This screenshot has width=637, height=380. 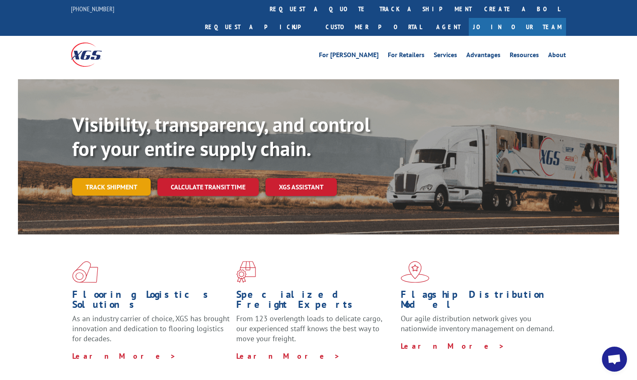 I want to click on h1: Specialized Freight Experts, so click(x=315, y=302).